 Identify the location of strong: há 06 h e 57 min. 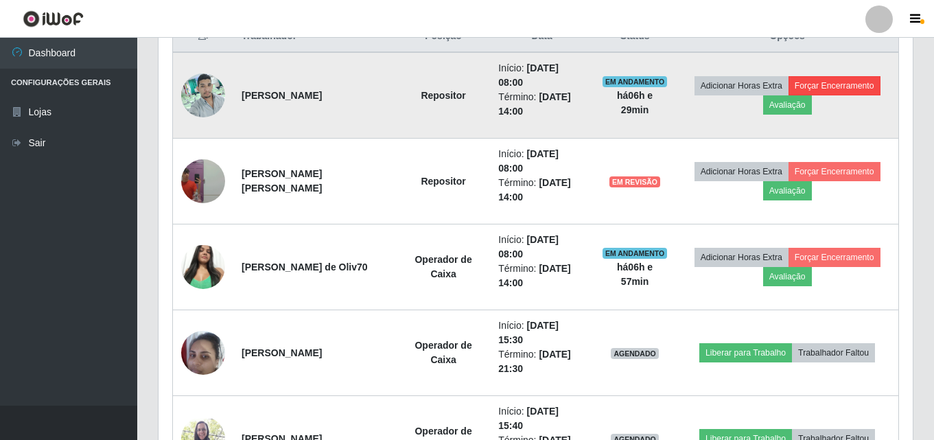
(635, 274).